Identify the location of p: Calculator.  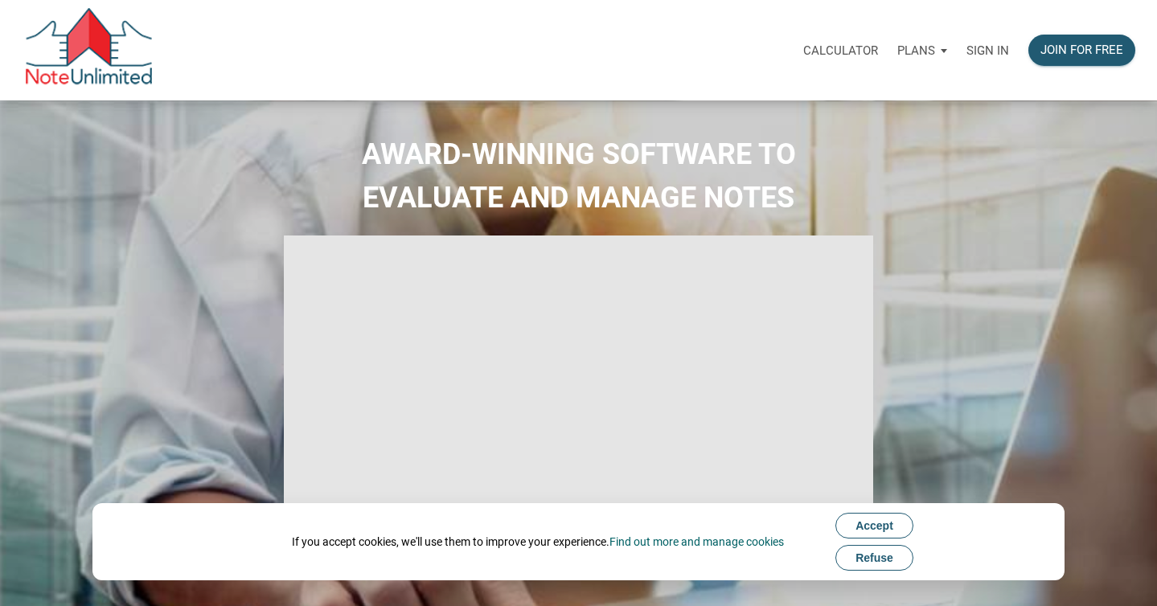
(840, 51).